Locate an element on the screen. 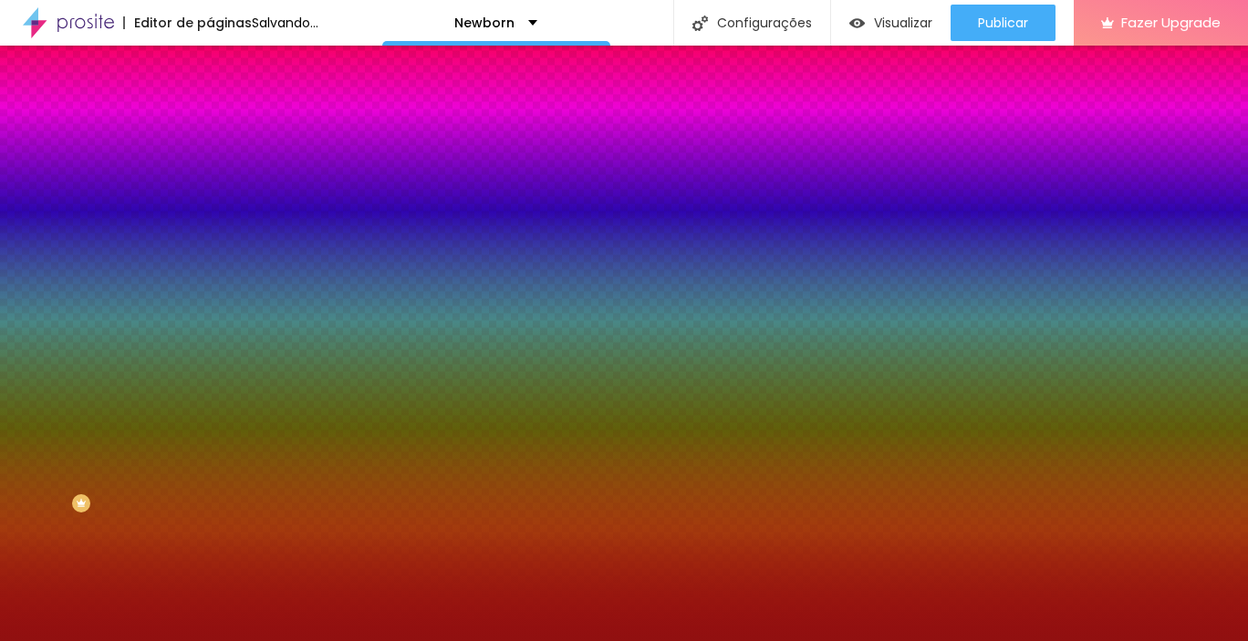  img: view-1.svg is located at coordinates (857, 23).